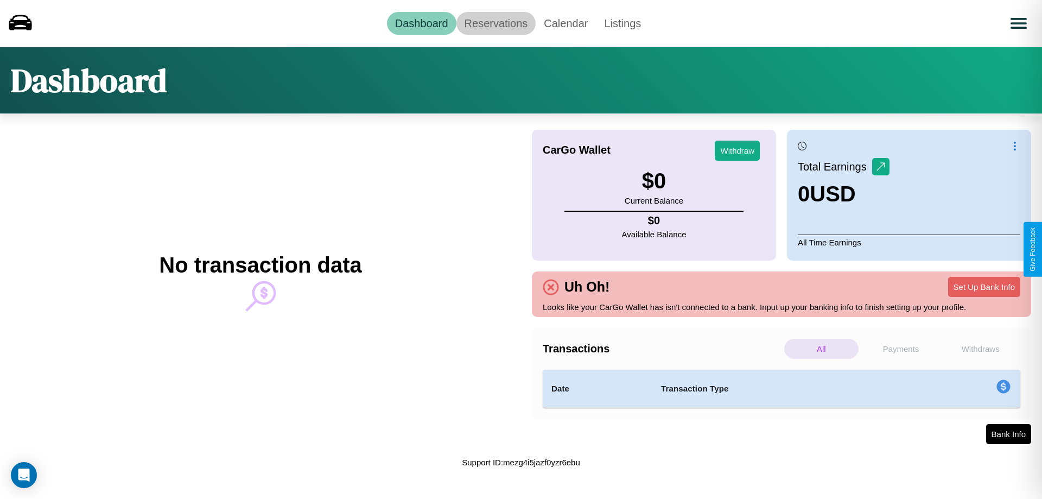 Image resolution: width=1042 pixels, height=499 pixels. Describe the element at coordinates (654, 234) in the screenshot. I see `p: Available Balance` at that location.